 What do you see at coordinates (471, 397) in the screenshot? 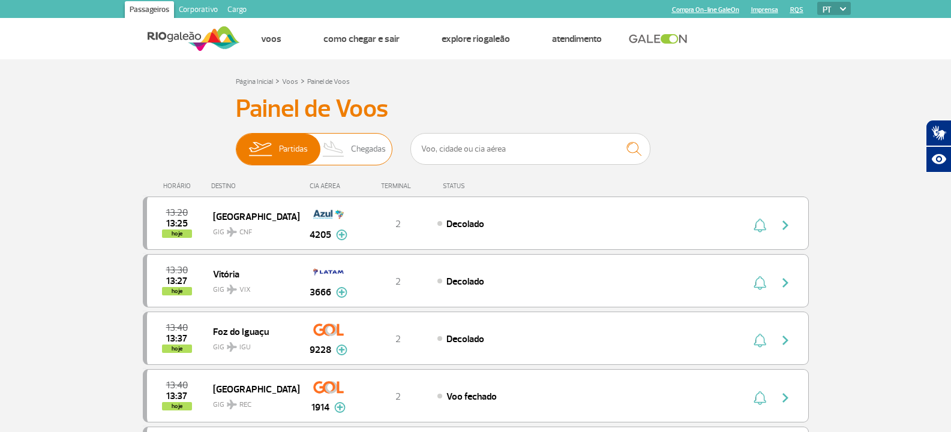
I see `span: Voo fechado` at bounding box center [471, 397].